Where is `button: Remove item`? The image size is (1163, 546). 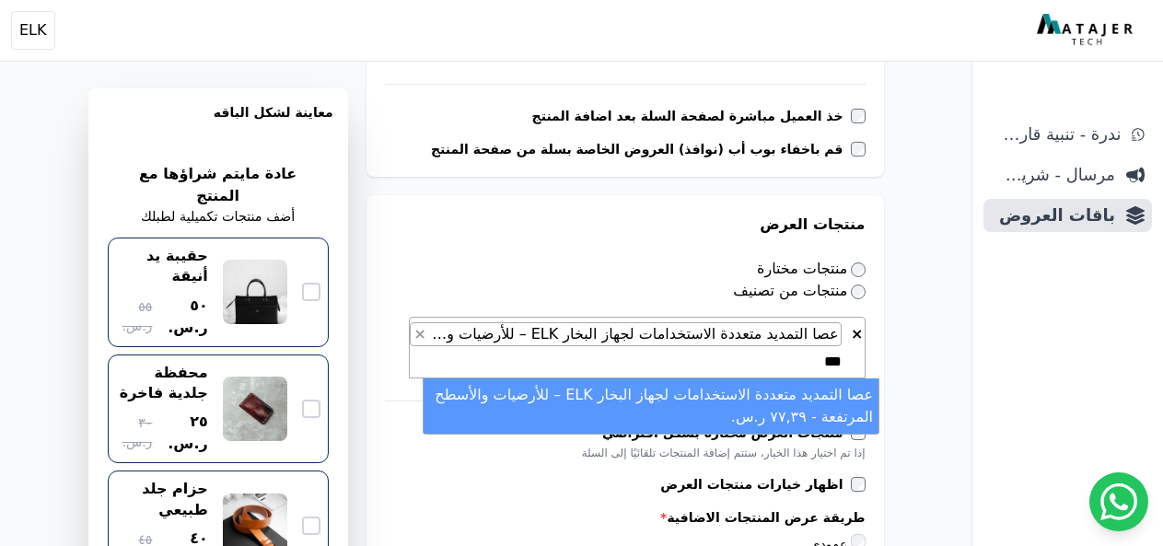 button: Remove item is located at coordinates (420, 334).